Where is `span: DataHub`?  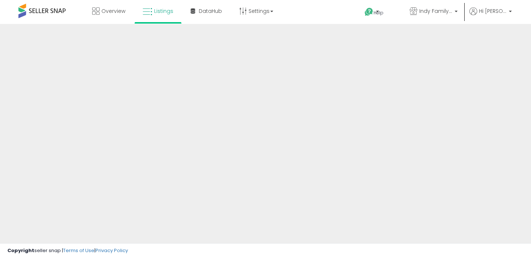 span: DataHub is located at coordinates (210, 11).